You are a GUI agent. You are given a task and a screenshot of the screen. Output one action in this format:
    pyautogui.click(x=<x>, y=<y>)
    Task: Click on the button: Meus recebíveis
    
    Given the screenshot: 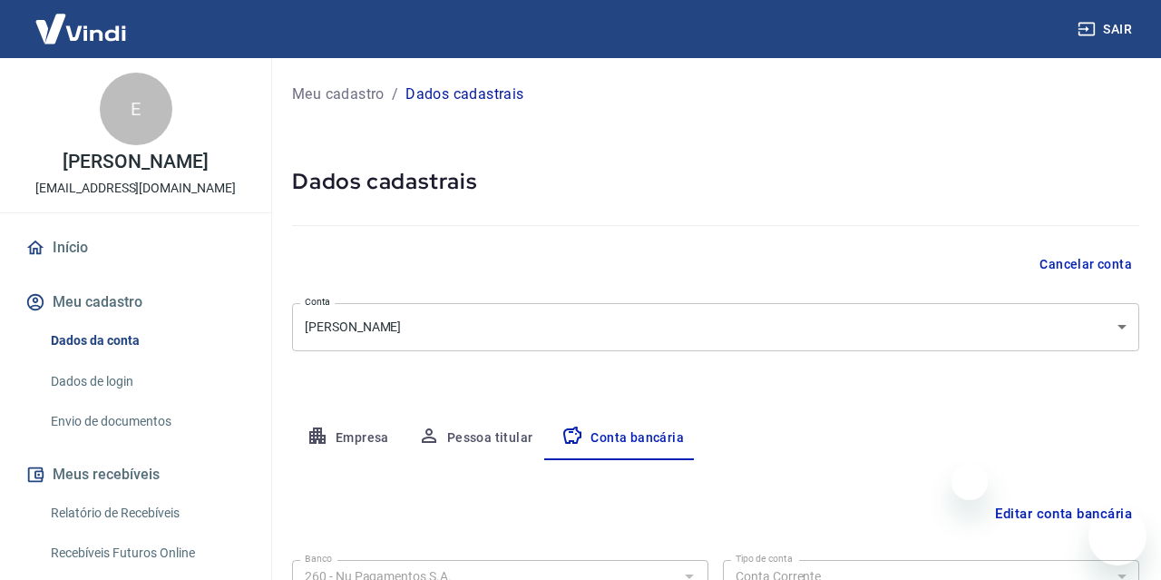 What is the action you would take?
    pyautogui.click(x=135, y=474)
    